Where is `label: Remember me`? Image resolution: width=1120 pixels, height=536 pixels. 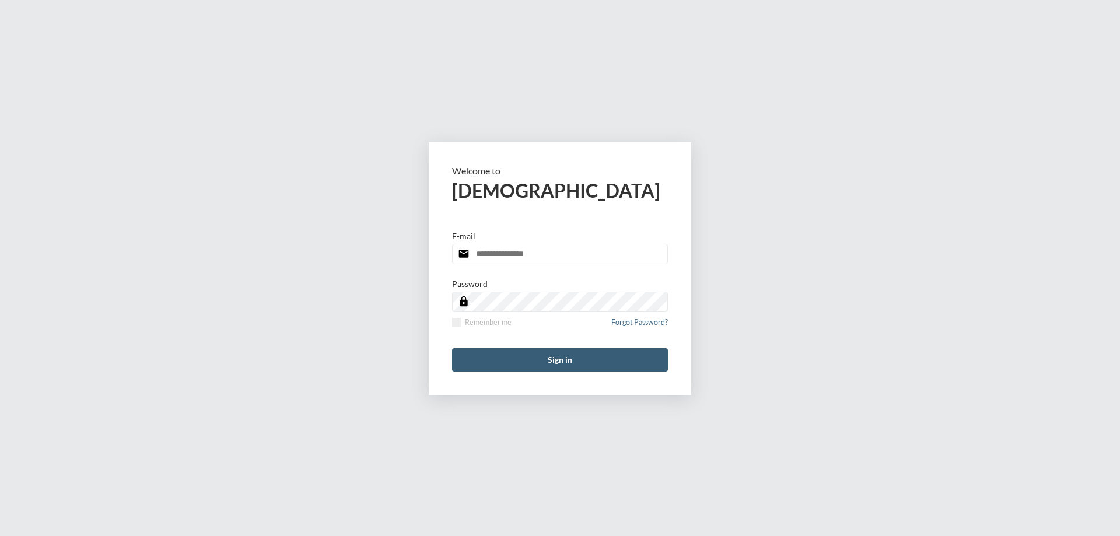
label: Remember me is located at coordinates (482, 322).